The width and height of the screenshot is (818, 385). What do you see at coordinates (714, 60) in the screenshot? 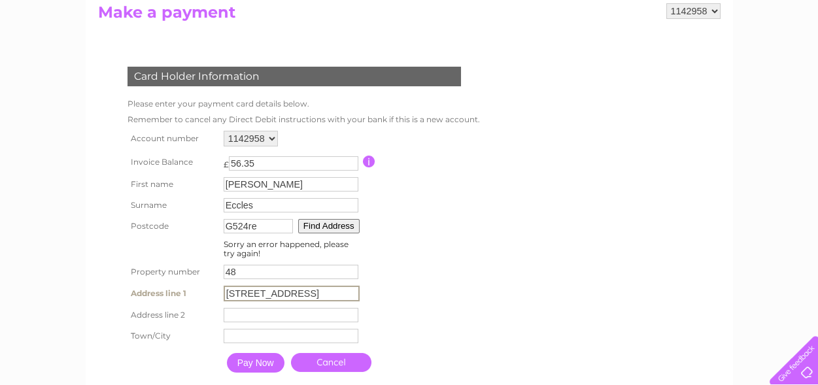
I see `a: Blog` at bounding box center [714, 60].